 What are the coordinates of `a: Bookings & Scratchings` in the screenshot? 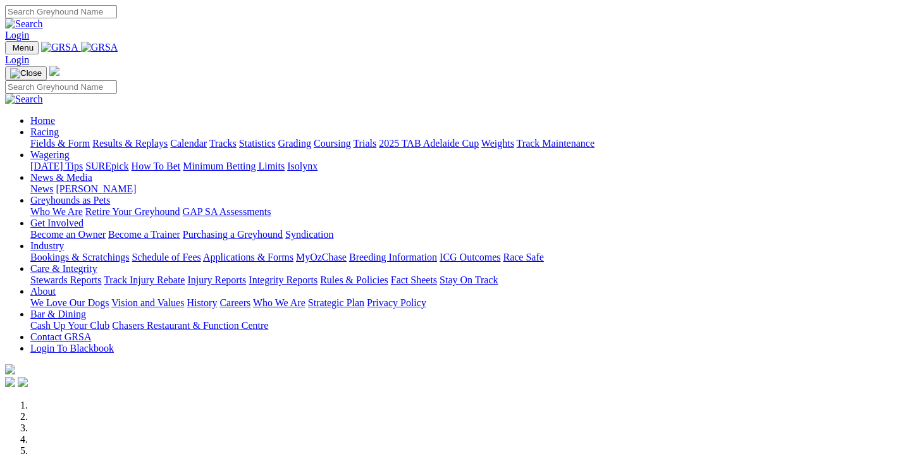 It's located at (80, 257).